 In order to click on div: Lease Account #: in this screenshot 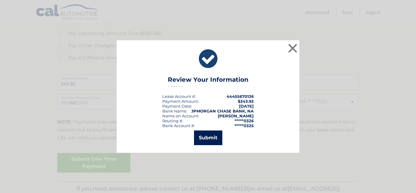, I will do `click(179, 96)`.